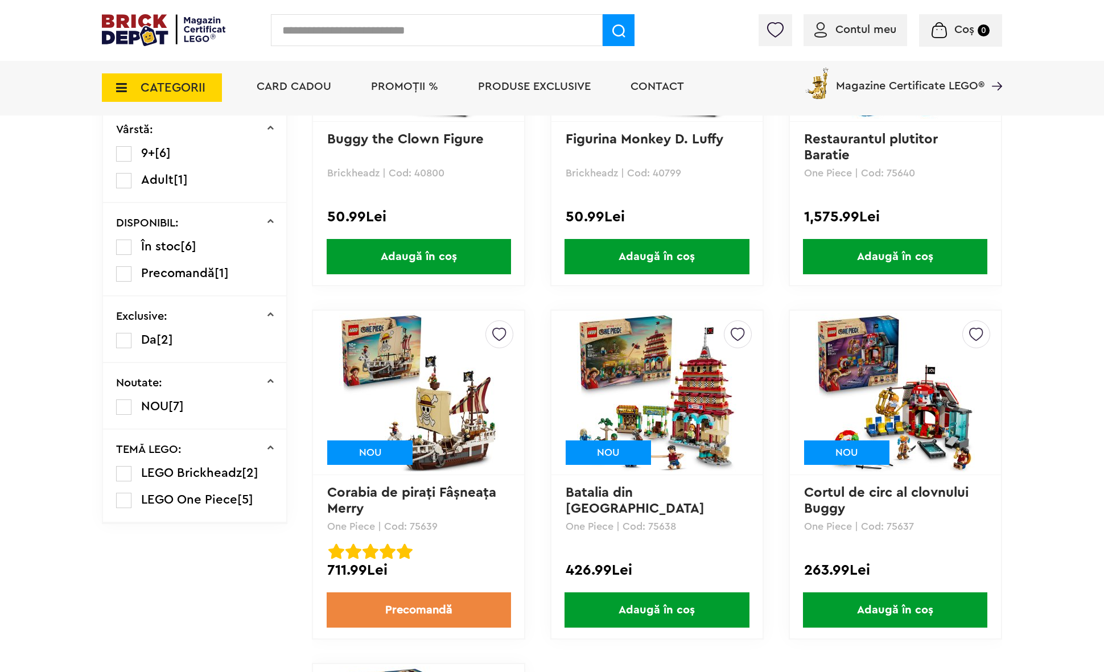  I want to click on span: Card Cadou, so click(294, 87).